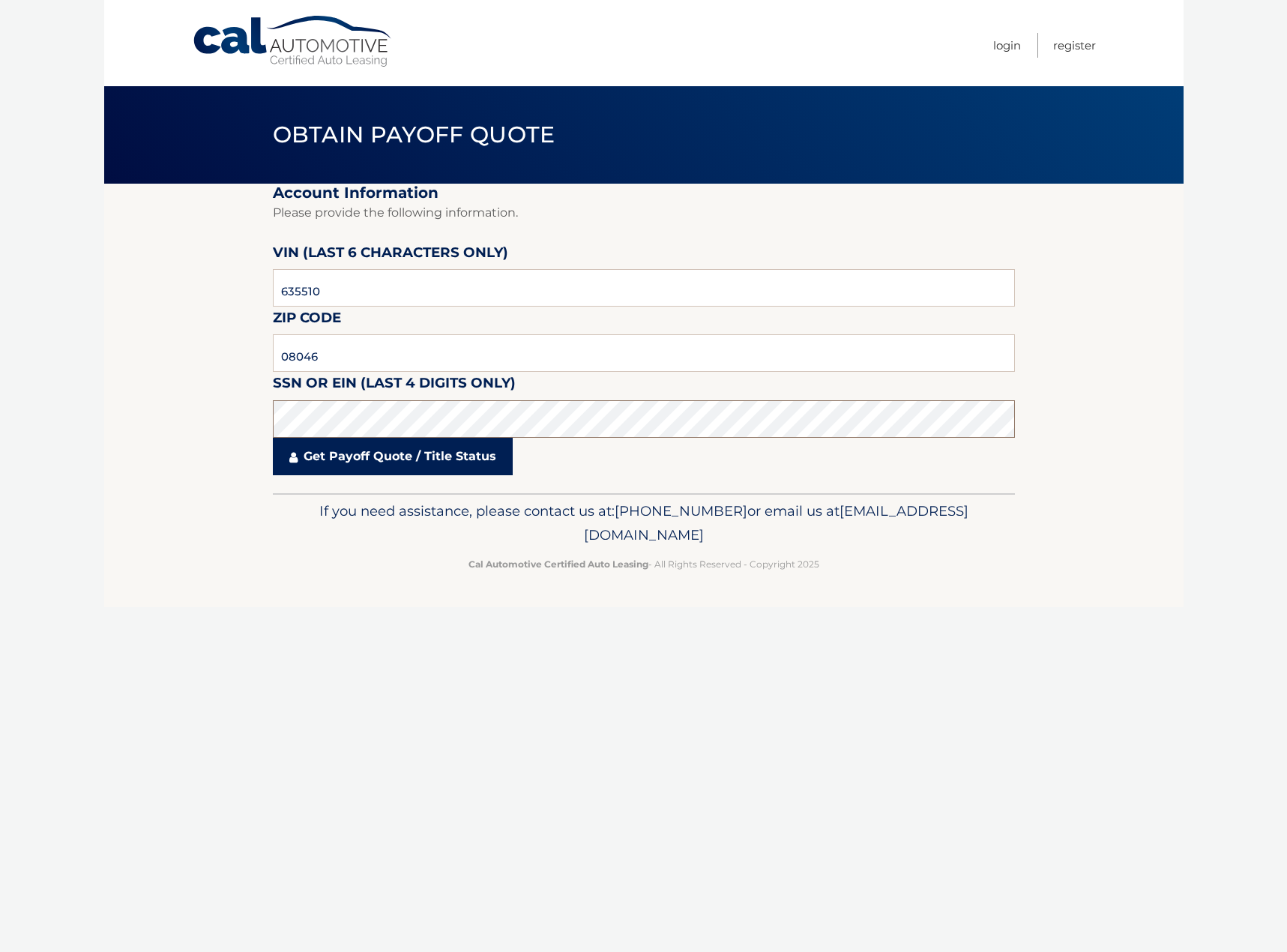  I want to click on label: SSN or EIN (last 4 digits only), so click(395, 385).